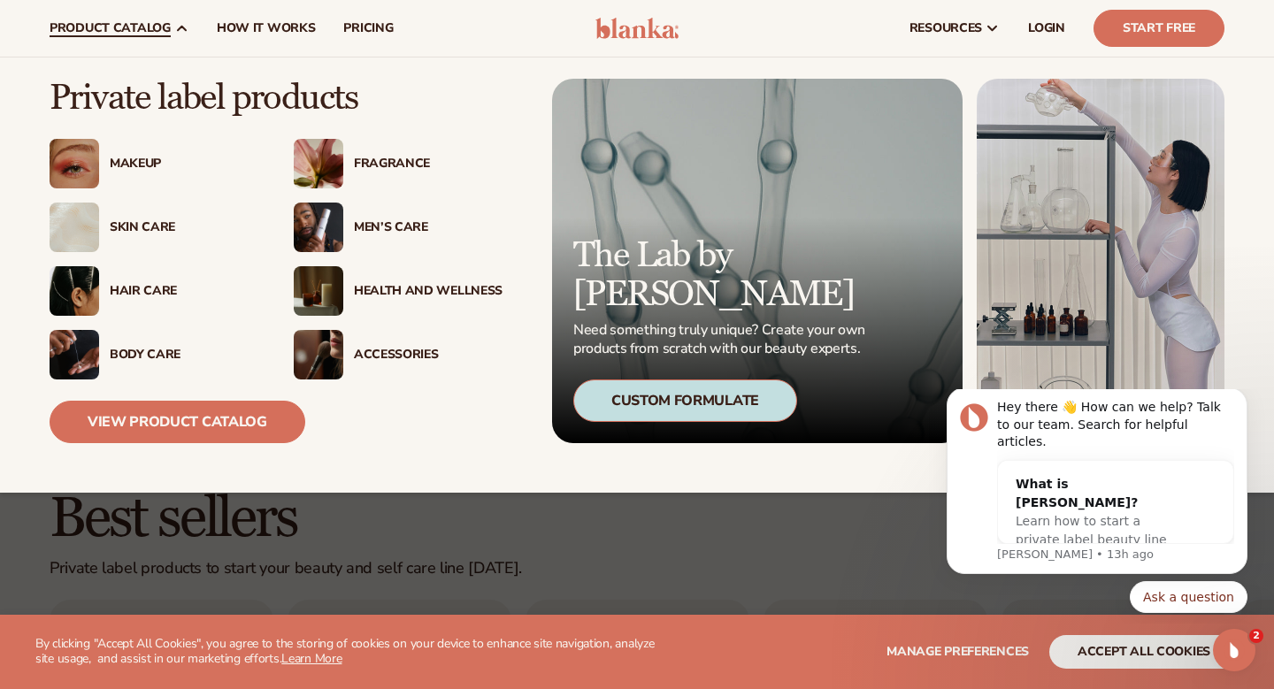  What do you see at coordinates (177, 422) in the screenshot?
I see `a: View Product Catalog` at bounding box center [177, 422].